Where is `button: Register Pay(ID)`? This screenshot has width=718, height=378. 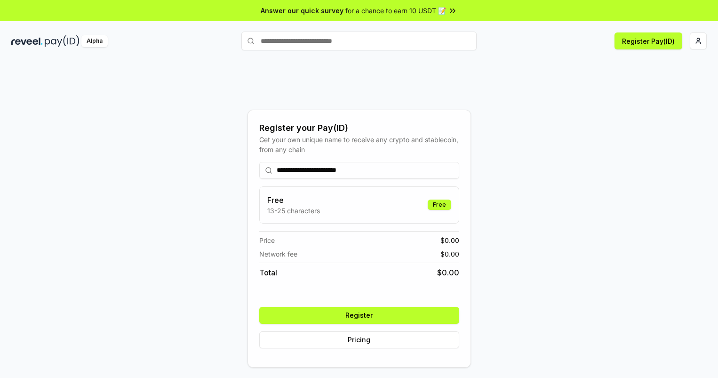
button: Register Pay(ID) is located at coordinates (649, 41).